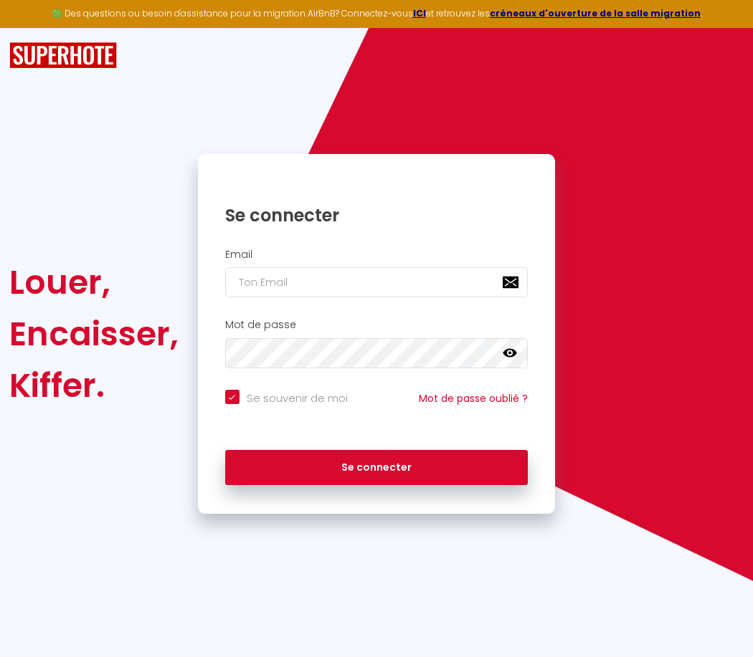  What do you see at coordinates (419, 13) in the screenshot?
I see `strong: ICI` at bounding box center [419, 13].